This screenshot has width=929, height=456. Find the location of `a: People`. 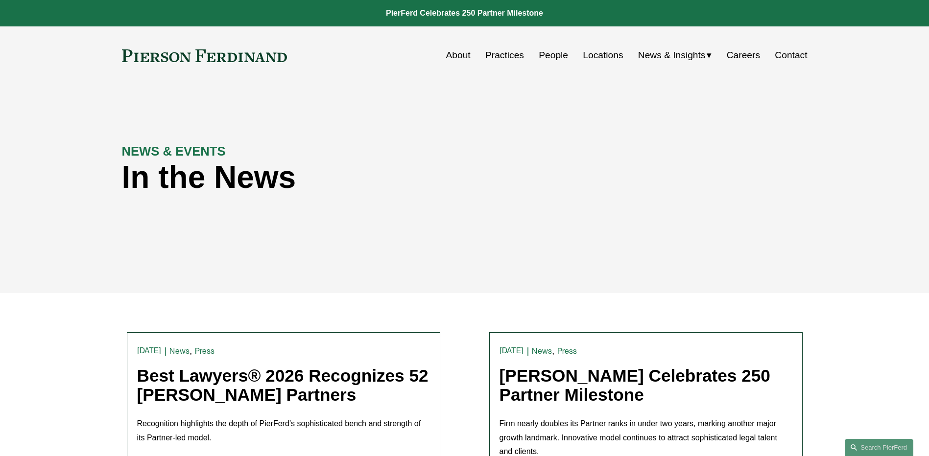

a: People is located at coordinates (553, 55).